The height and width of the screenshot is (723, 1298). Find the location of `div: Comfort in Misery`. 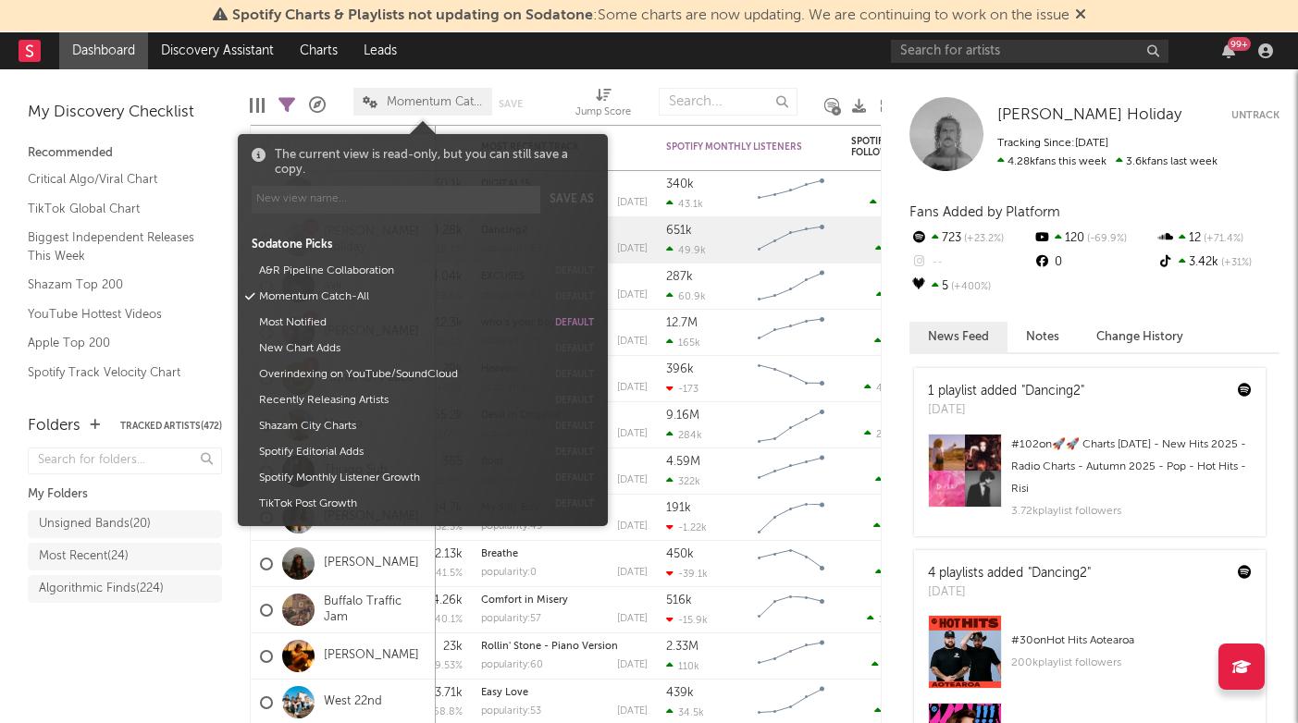

div: Comfort in Misery is located at coordinates (564, 600).